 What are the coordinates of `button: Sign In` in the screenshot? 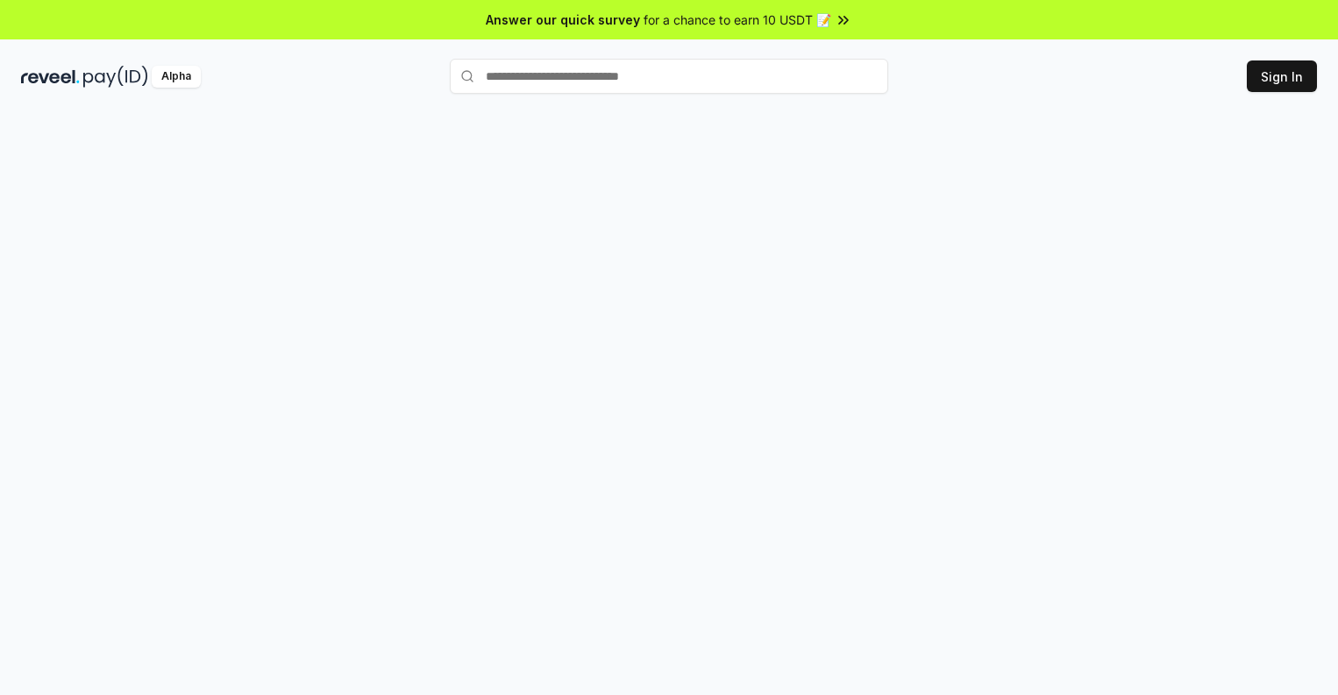 It's located at (1282, 76).